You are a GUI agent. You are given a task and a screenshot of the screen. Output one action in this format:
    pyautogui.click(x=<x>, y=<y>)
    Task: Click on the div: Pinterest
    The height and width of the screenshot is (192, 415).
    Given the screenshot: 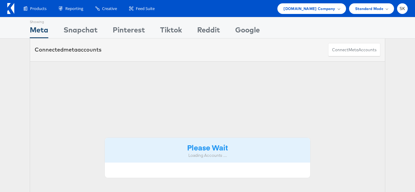 What is the action you would take?
    pyautogui.click(x=129, y=31)
    